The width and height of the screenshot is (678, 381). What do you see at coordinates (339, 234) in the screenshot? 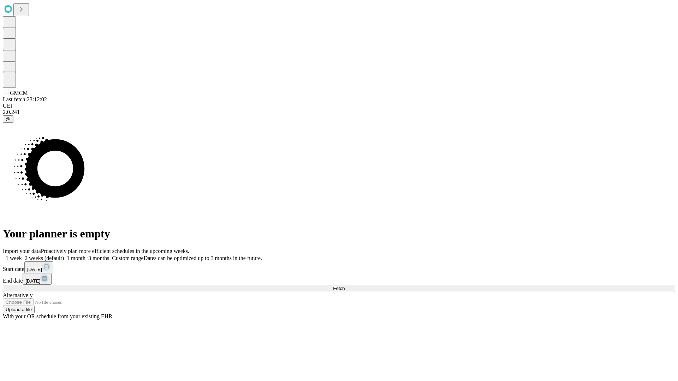
I see `h1: Your planner is empty` at bounding box center [339, 234].